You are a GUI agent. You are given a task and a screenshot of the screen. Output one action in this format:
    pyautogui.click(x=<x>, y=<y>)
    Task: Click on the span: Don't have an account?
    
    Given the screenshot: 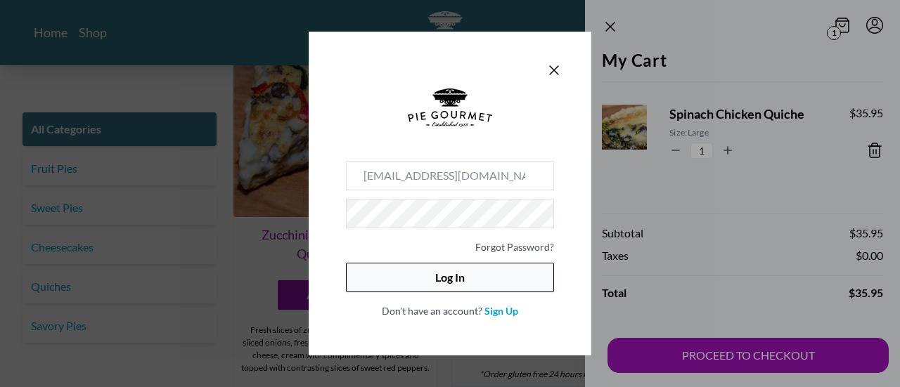 What is the action you would take?
    pyautogui.click(x=432, y=311)
    